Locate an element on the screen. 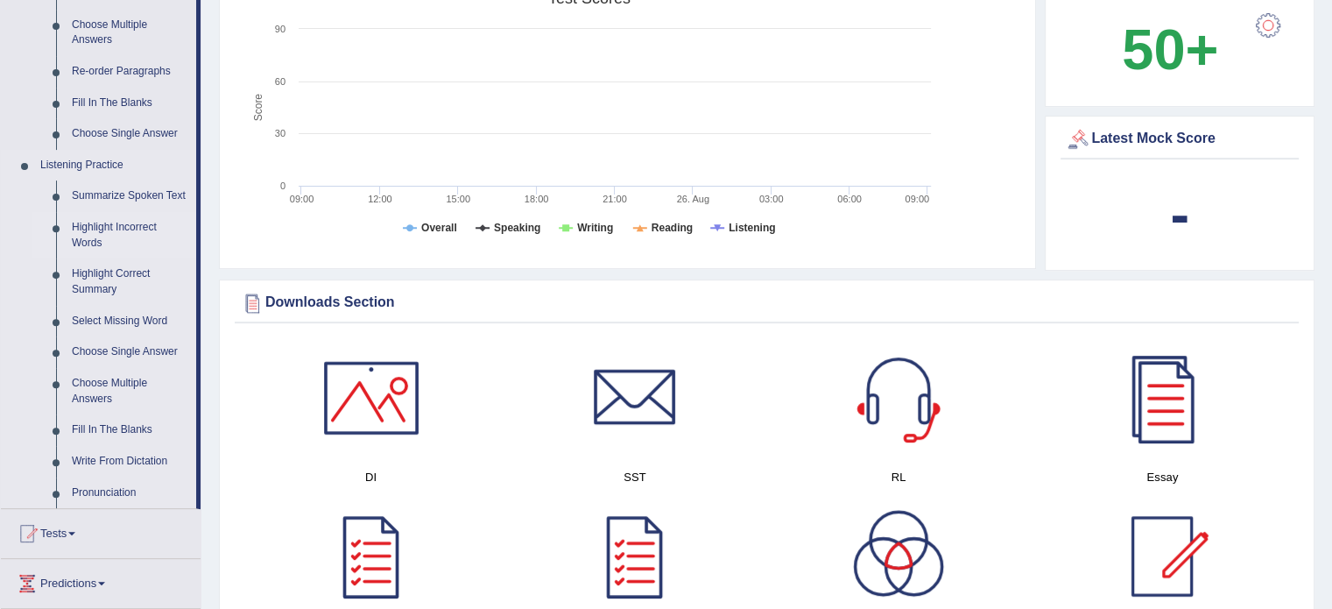 Image resolution: width=1332 pixels, height=609 pixels. h4: Essay is located at coordinates (1162, 476).